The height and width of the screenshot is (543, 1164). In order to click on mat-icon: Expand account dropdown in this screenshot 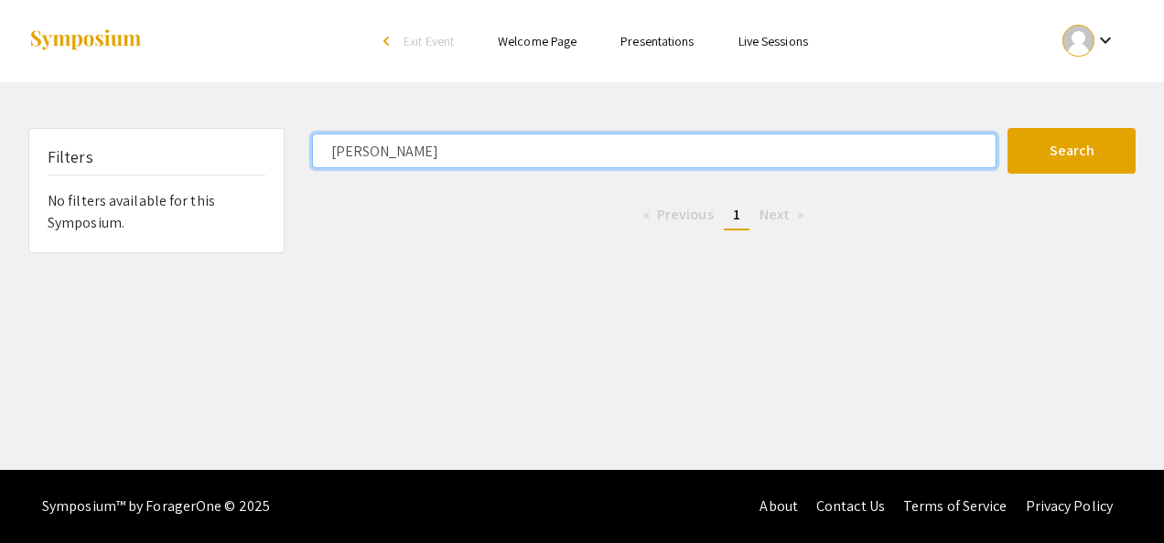, I will do `click(1105, 40)`.